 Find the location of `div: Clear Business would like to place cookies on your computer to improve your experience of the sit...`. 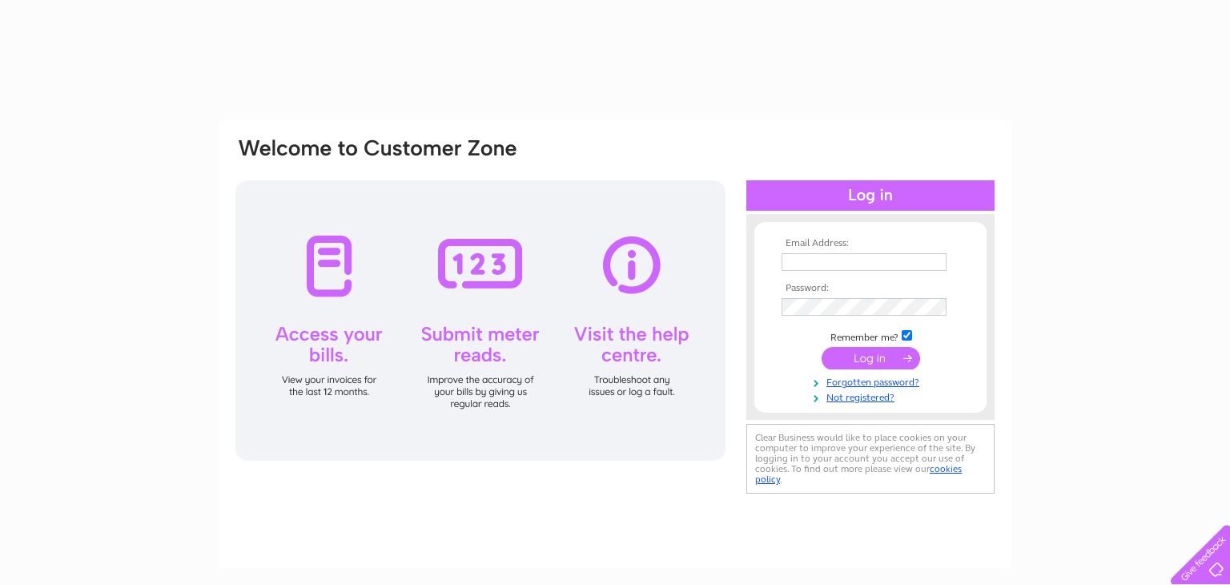

div: Clear Business would like to place cookies on your computer to improve your experience of the sit... is located at coordinates (870, 458).